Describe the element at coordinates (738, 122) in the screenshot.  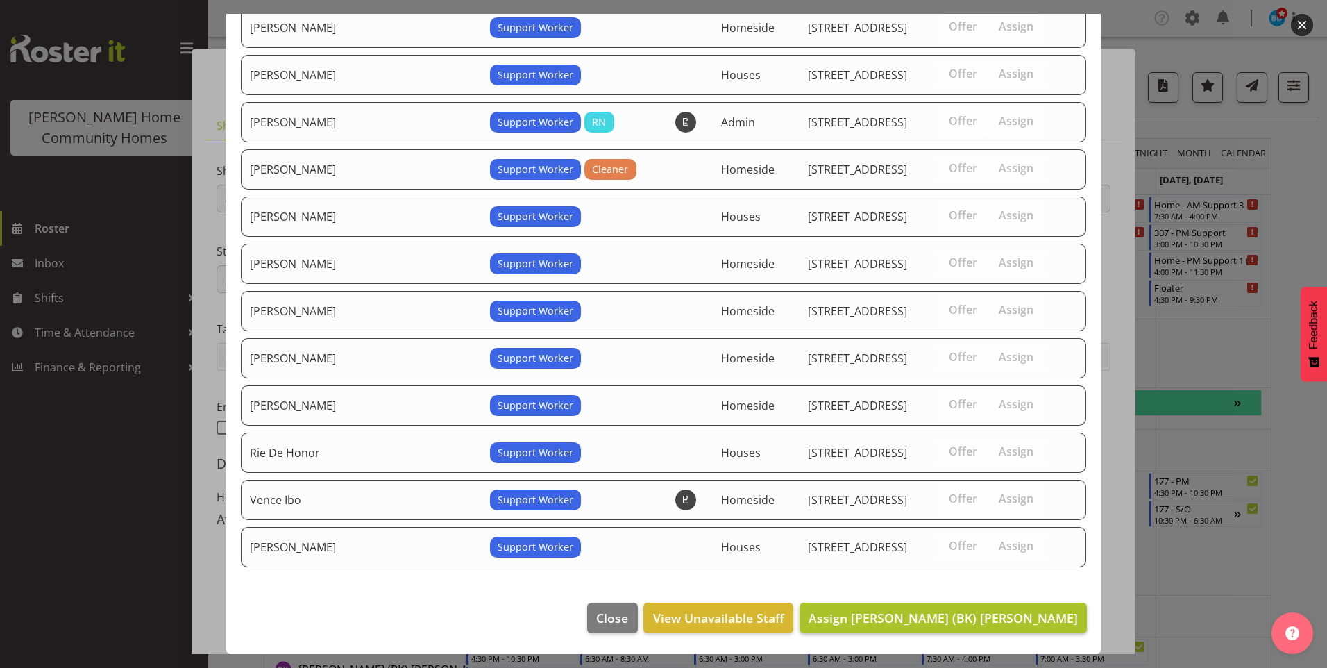
I see `span: Admin` at that location.